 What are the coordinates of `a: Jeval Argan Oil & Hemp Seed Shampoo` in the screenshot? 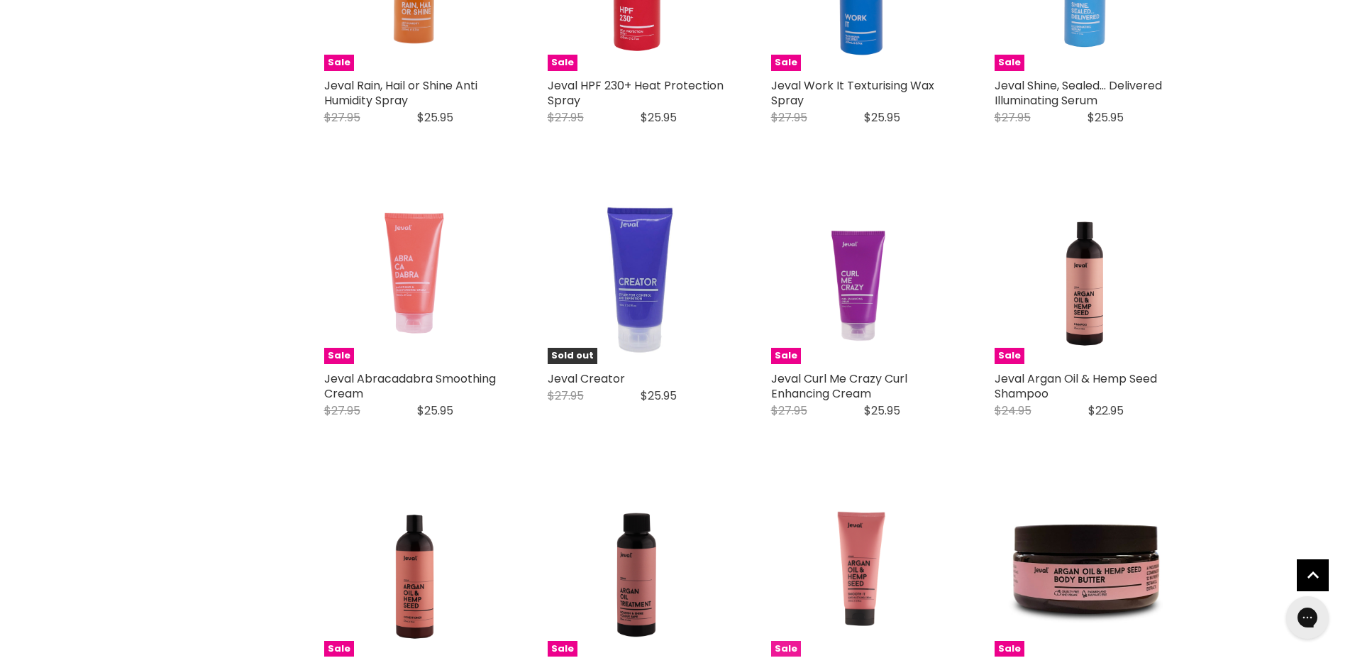 It's located at (1075, 386).